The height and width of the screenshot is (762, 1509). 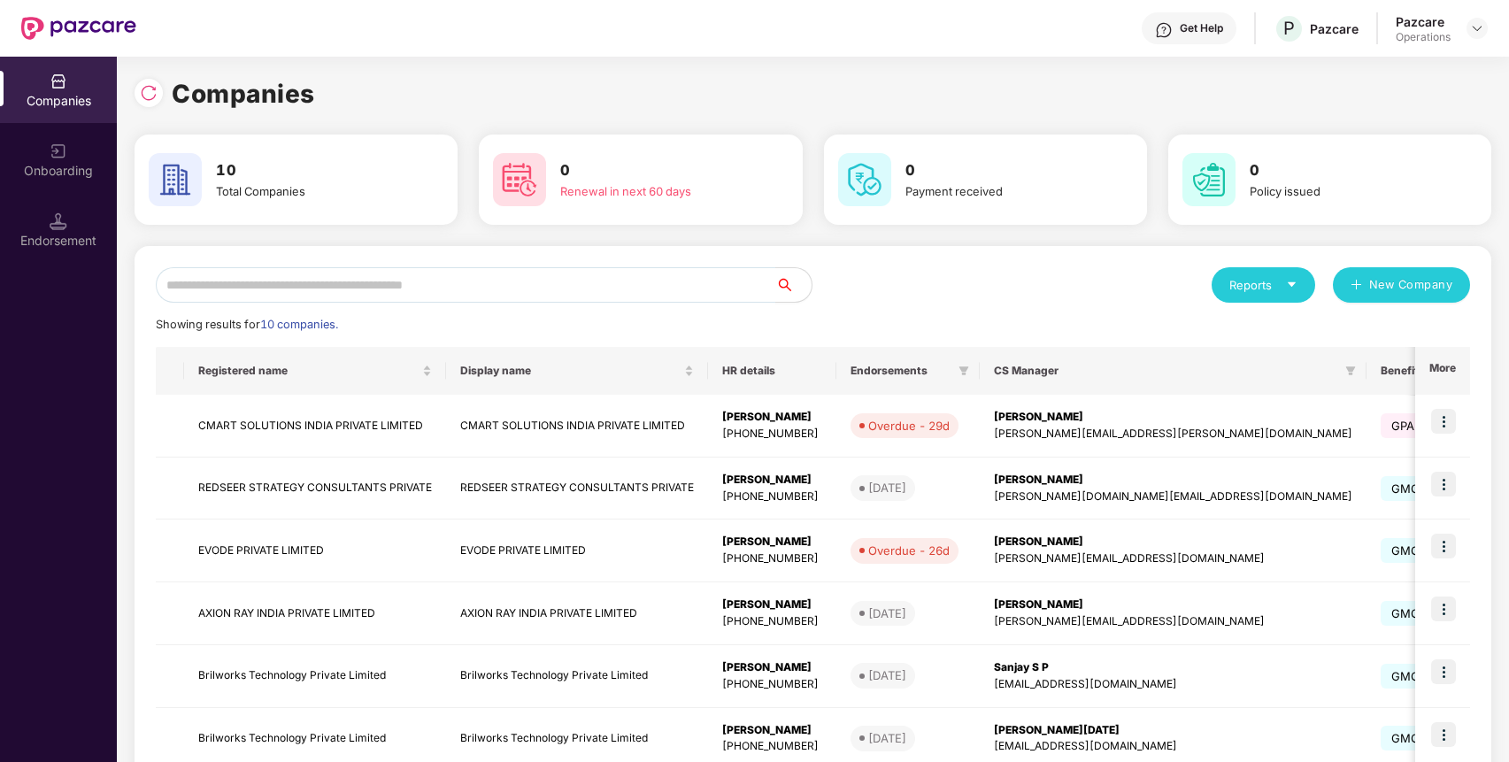 What do you see at coordinates (58, 81) in the screenshot?
I see `img: svg+xml;base64,PHN2ZyBpZD0iQ29tcGFuaWVzIiB4bWxucz0iaHR0cDovL3d3dy53My5vcmcvMjAwMC9zdmciIHdpZHRoPS...` at bounding box center [58, 81].